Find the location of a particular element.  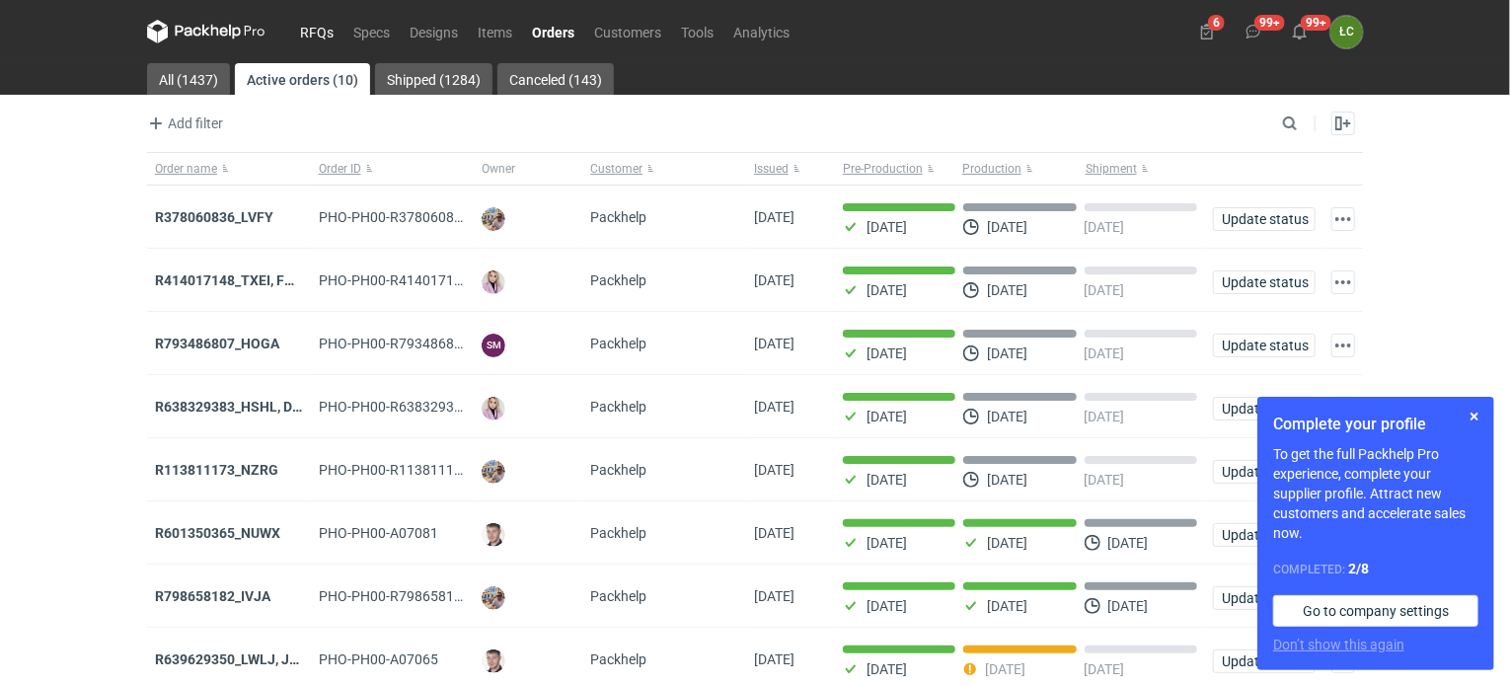

span: 20/08/2025 is located at coordinates (774, 217).